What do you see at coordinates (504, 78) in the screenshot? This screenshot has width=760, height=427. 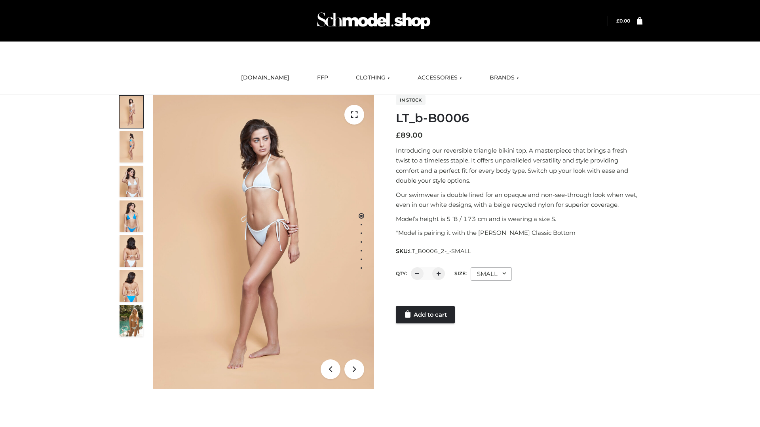 I see `a: BRANDS` at bounding box center [504, 78].